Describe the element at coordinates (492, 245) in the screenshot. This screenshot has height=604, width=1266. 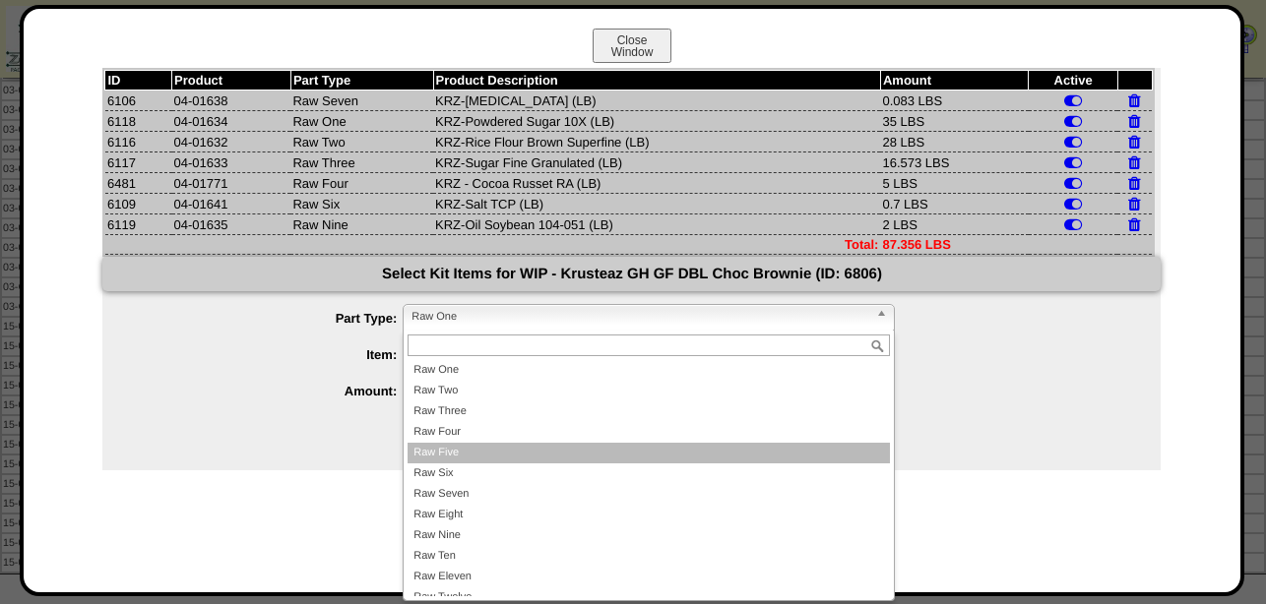
I see `td: Total:` at that location.